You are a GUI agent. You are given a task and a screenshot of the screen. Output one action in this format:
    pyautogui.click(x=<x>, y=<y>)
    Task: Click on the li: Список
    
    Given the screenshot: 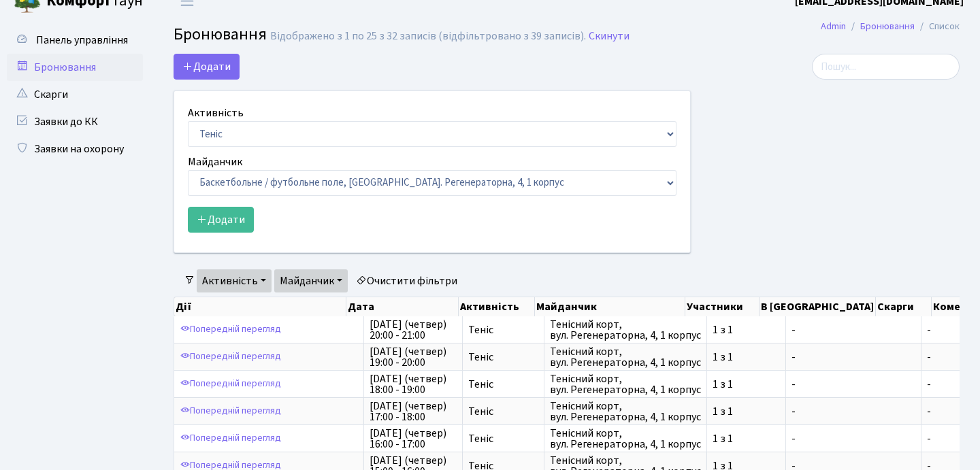 What is the action you would take?
    pyautogui.click(x=937, y=27)
    